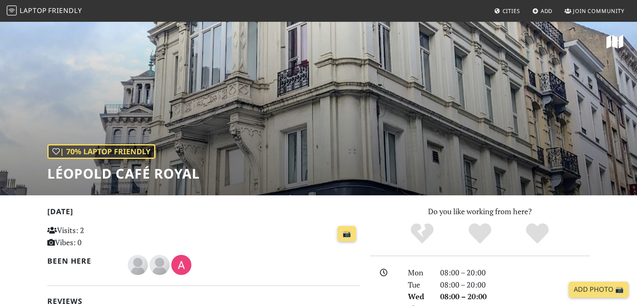 This screenshot has height=306, width=637. I want to click on a: Add Photo 📸, so click(599, 290).